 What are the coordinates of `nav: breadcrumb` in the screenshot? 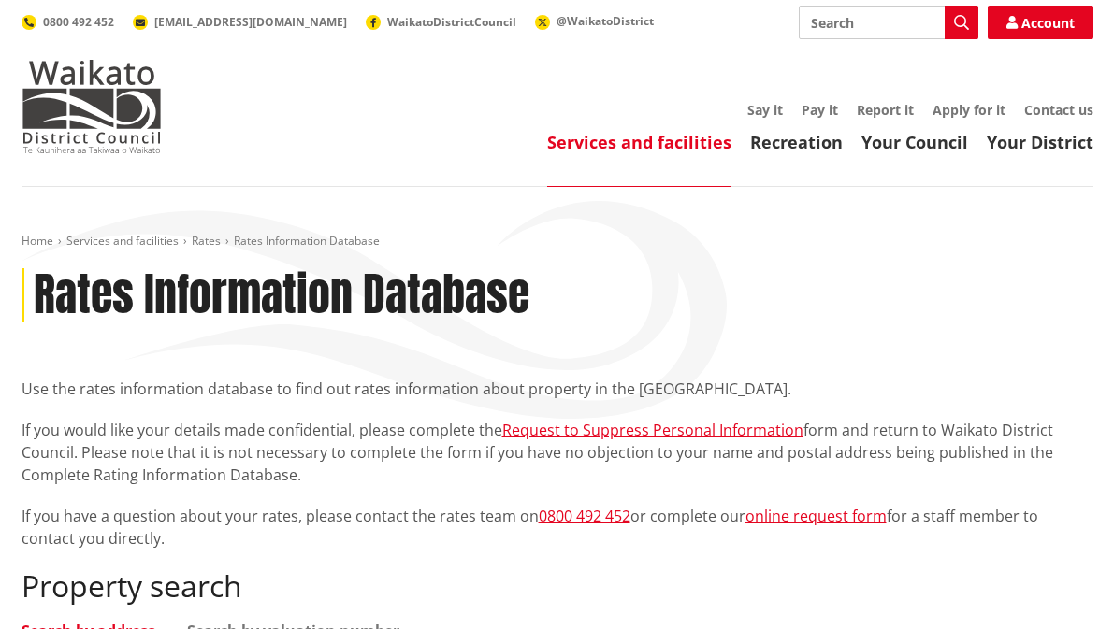 It's located at (557, 241).